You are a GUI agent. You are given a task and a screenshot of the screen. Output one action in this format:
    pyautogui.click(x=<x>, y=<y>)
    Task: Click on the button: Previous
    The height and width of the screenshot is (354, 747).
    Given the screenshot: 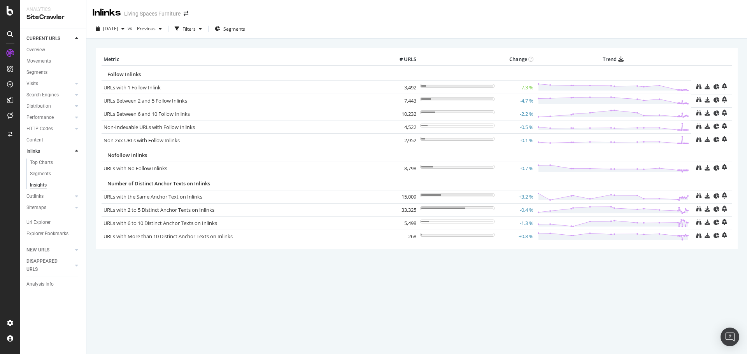 What is the action you would take?
    pyautogui.click(x=149, y=29)
    